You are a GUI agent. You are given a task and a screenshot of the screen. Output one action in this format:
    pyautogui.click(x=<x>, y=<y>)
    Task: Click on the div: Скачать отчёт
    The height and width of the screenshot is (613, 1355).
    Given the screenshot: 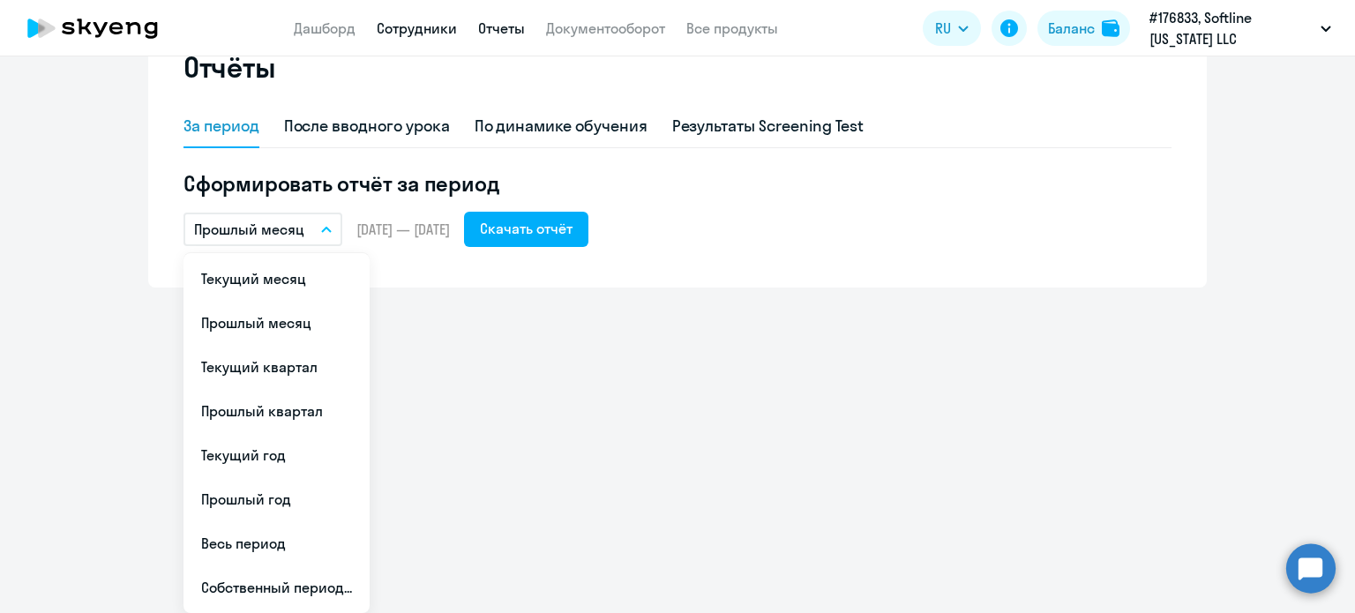 What is the action you would take?
    pyautogui.click(x=526, y=229)
    